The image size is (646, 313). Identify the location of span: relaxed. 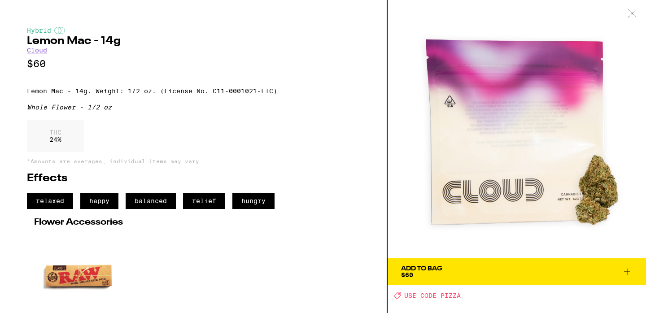
(50, 201).